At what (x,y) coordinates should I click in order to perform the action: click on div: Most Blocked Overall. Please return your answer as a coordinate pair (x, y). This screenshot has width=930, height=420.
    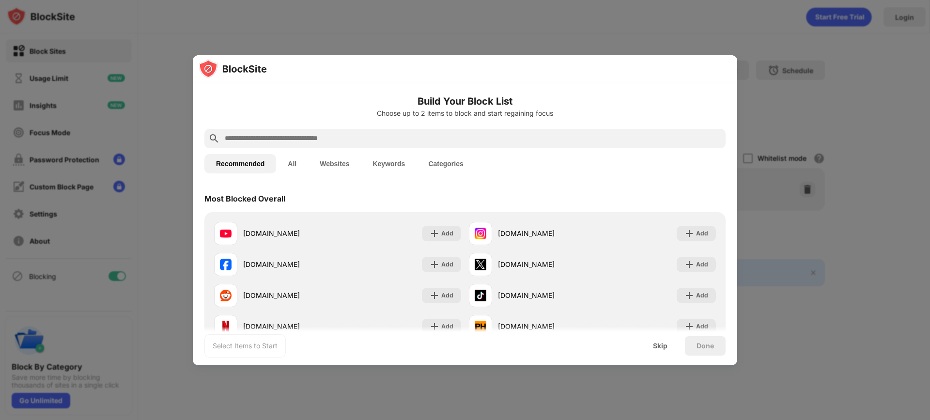
    Looking at the image, I should click on (245, 199).